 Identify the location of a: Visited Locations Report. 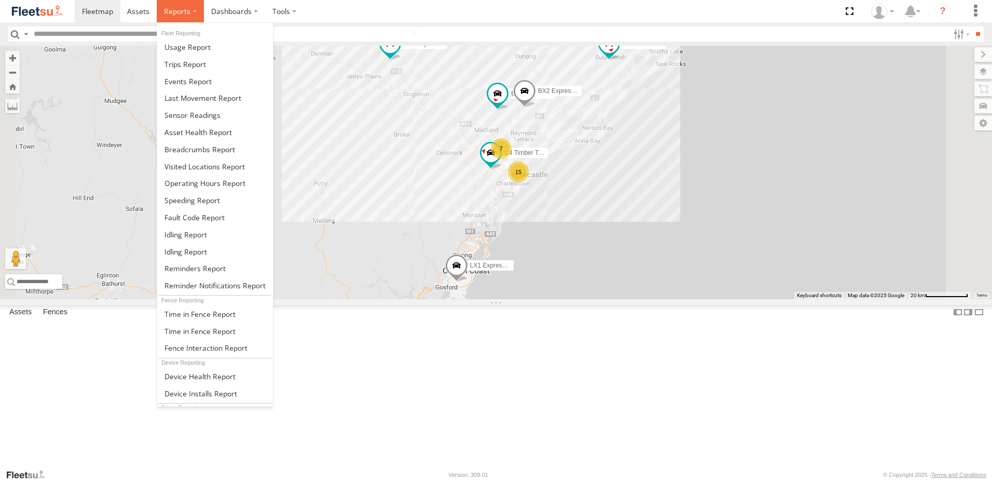
(215, 166).